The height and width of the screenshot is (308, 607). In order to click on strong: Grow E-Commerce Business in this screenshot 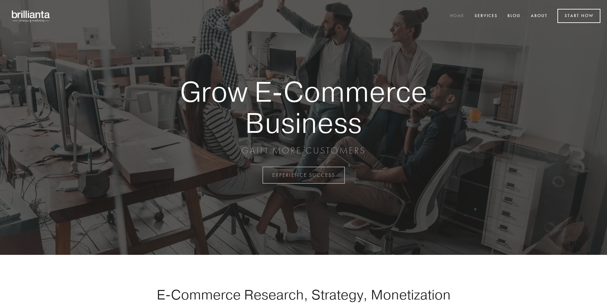, I will do `click(304, 107)`.